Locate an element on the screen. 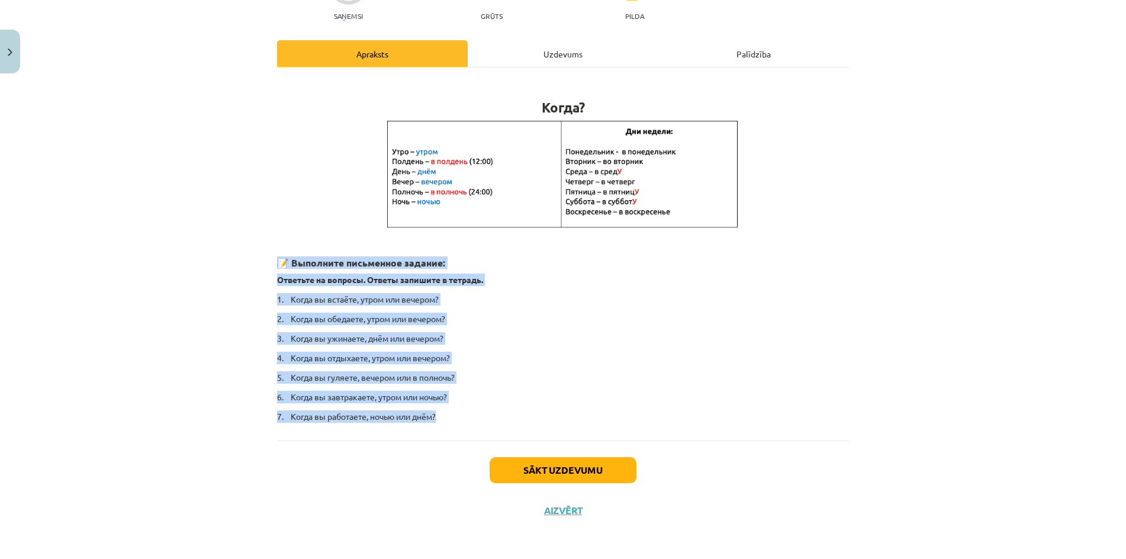  p: 1. Когда вы встаёте, утром или вечером? is located at coordinates (563, 299).